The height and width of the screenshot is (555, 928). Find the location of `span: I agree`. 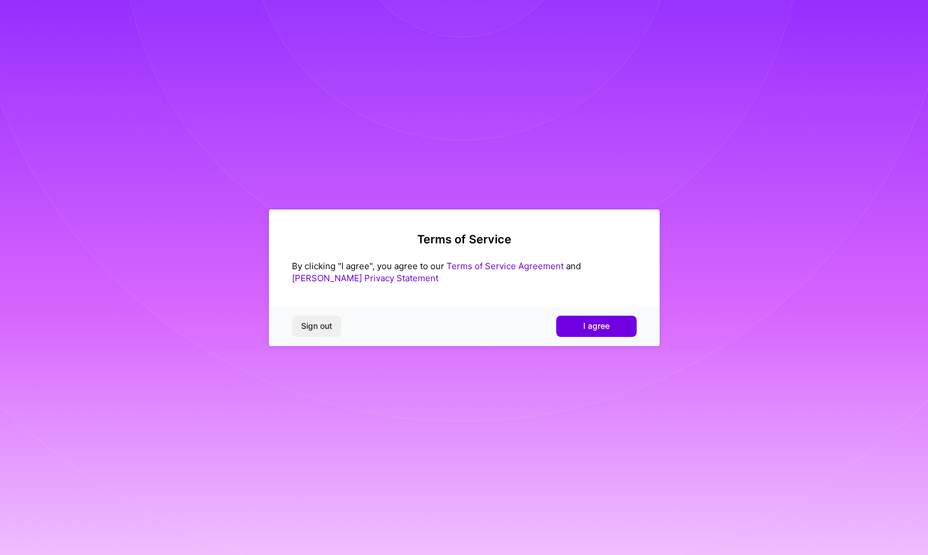

span: I agree is located at coordinates (596, 326).